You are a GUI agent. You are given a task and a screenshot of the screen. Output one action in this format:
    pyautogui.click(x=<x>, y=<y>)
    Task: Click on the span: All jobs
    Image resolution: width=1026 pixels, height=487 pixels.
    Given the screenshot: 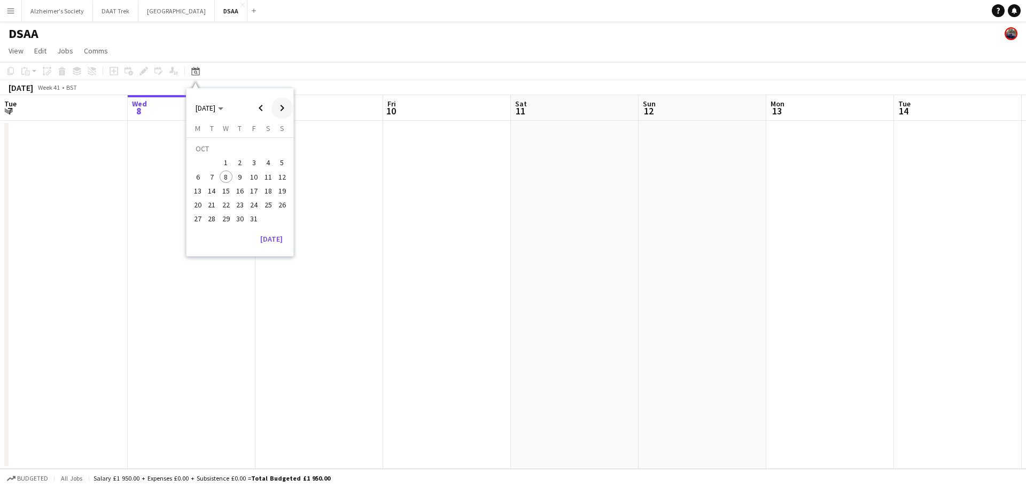 What is the action you would take?
    pyautogui.click(x=72, y=478)
    